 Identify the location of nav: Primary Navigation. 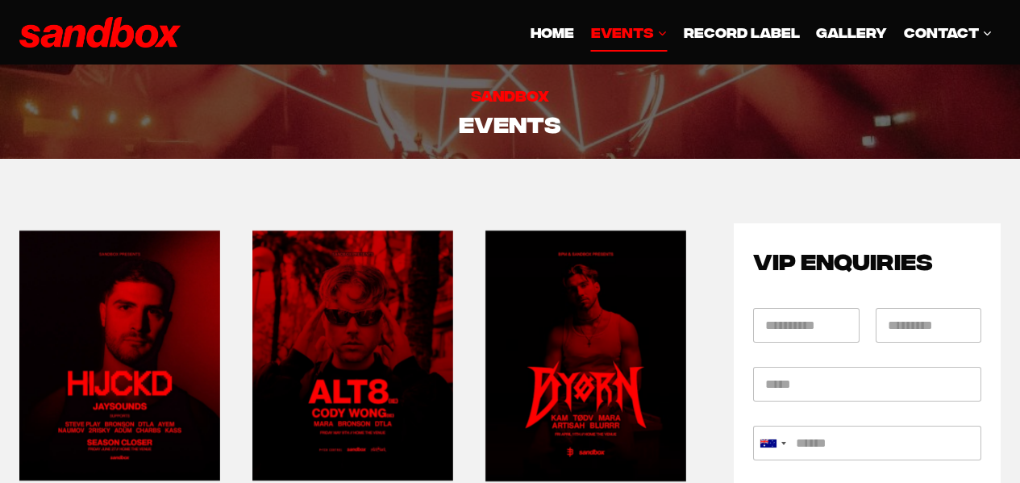
(761, 32).